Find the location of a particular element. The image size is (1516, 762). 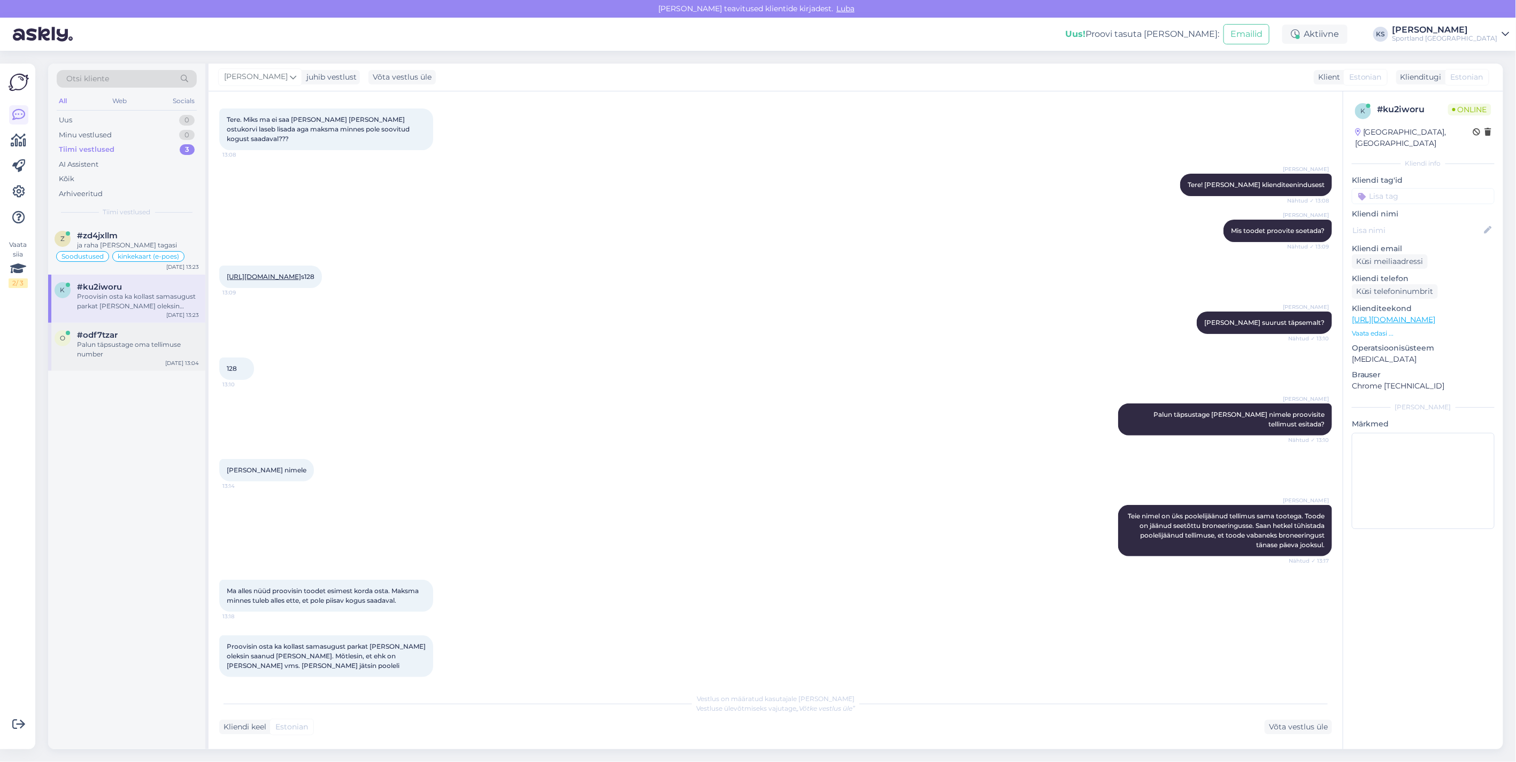

p: Operatsioonisüsteem is located at coordinates (1423, 348).